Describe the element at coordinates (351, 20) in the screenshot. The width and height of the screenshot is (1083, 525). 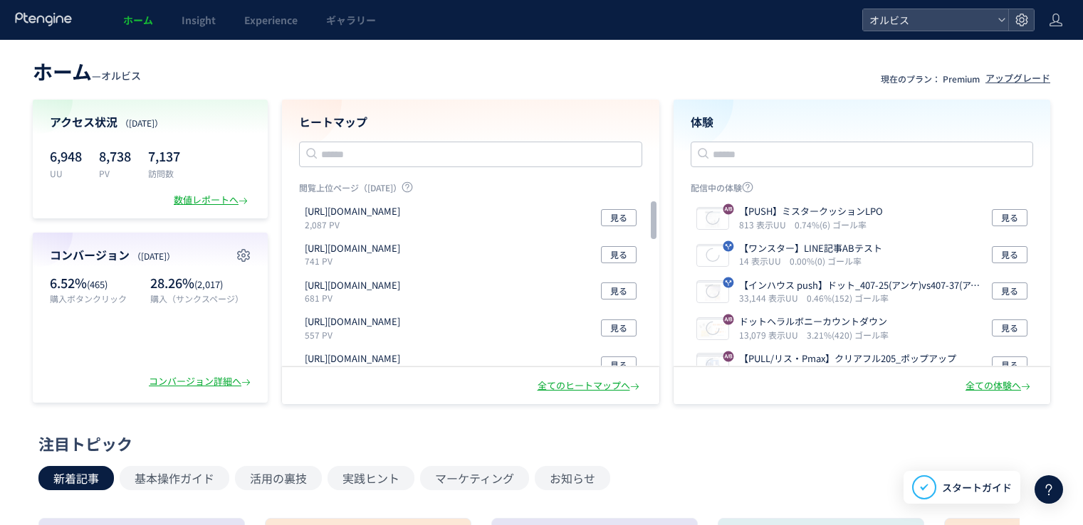
I see `span: ギャラリー` at that location.